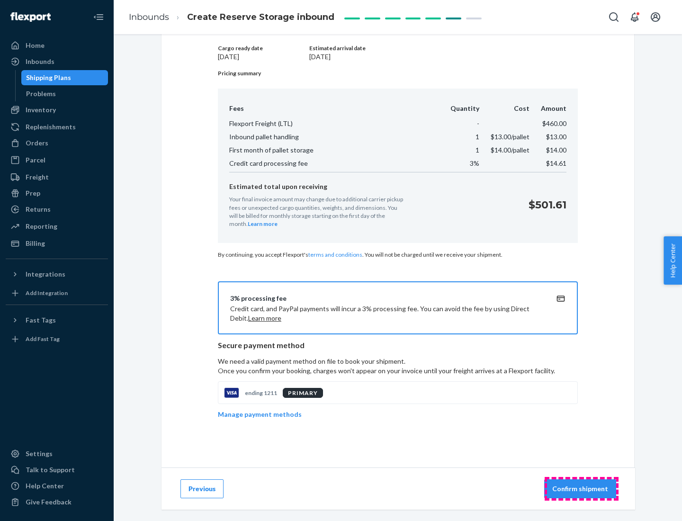  What do you see at coordinates (33, 193) in the screenshot?
I see `div: Prep` at bounding box center [33, 193].